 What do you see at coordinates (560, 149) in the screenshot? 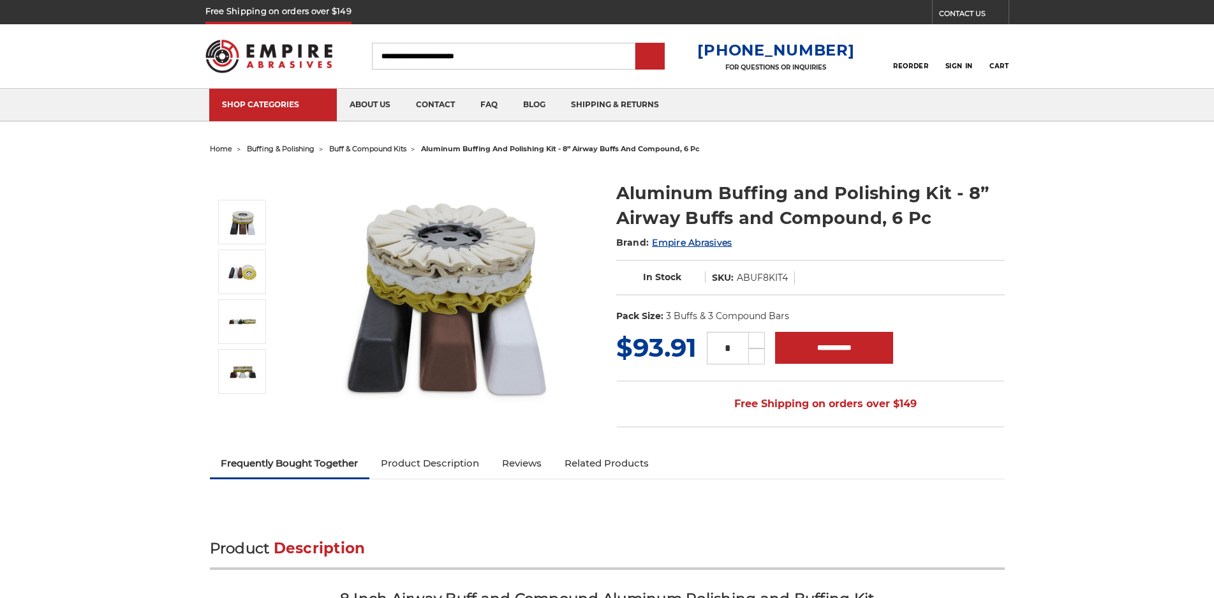
I see `span: aluminum buffing and polishing kit - 8” airway buffs and compound, 6 pc` at bounding box center [560, 149].